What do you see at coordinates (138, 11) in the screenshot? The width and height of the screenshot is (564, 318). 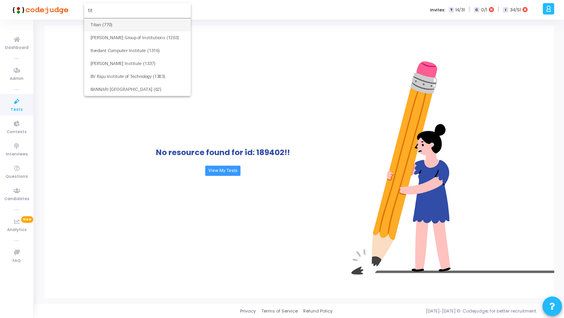 I see `input: Search Enterprise...` at bounding box center [138, 11].